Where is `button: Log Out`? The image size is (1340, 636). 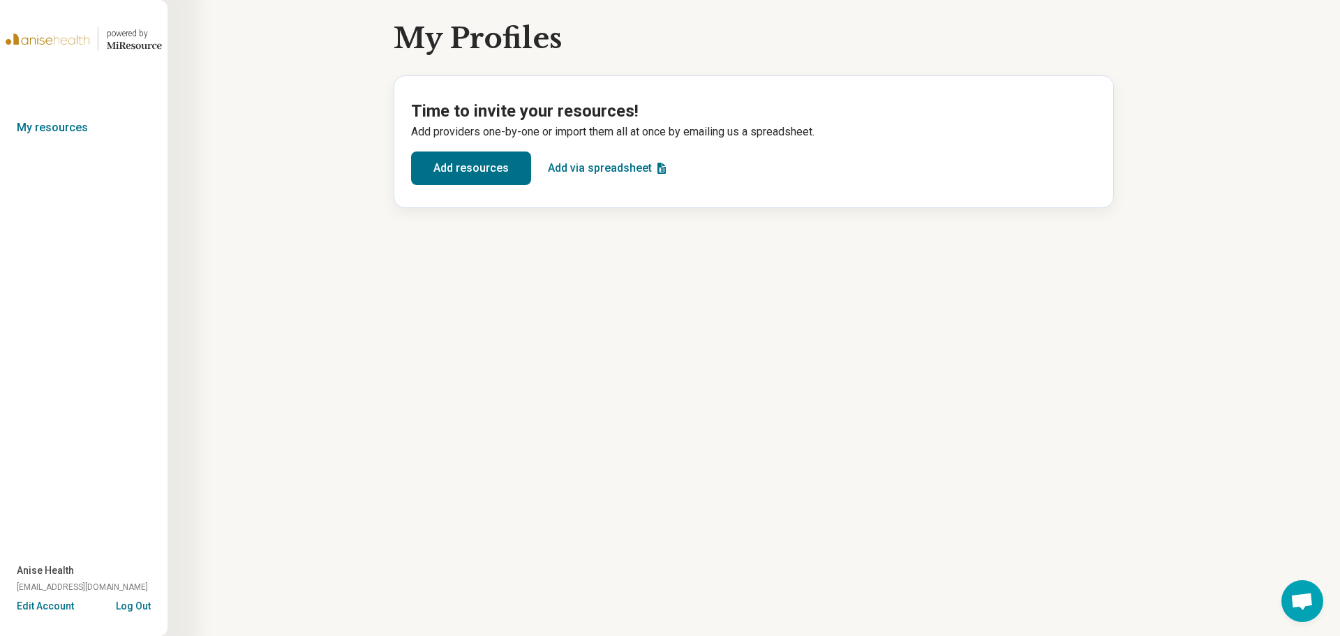 button: Log Out is located at coordinates (133, 605).